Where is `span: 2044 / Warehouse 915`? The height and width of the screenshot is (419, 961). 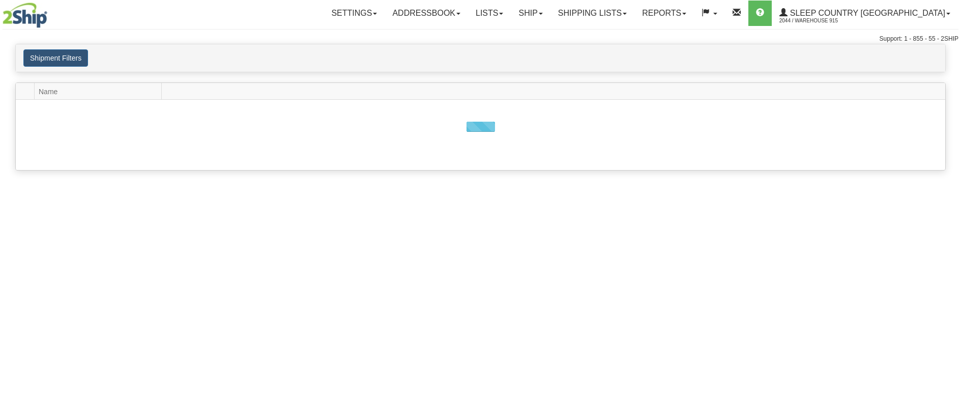
span: 2044 / Warehouse 915 is located at coordinates (817, 21).